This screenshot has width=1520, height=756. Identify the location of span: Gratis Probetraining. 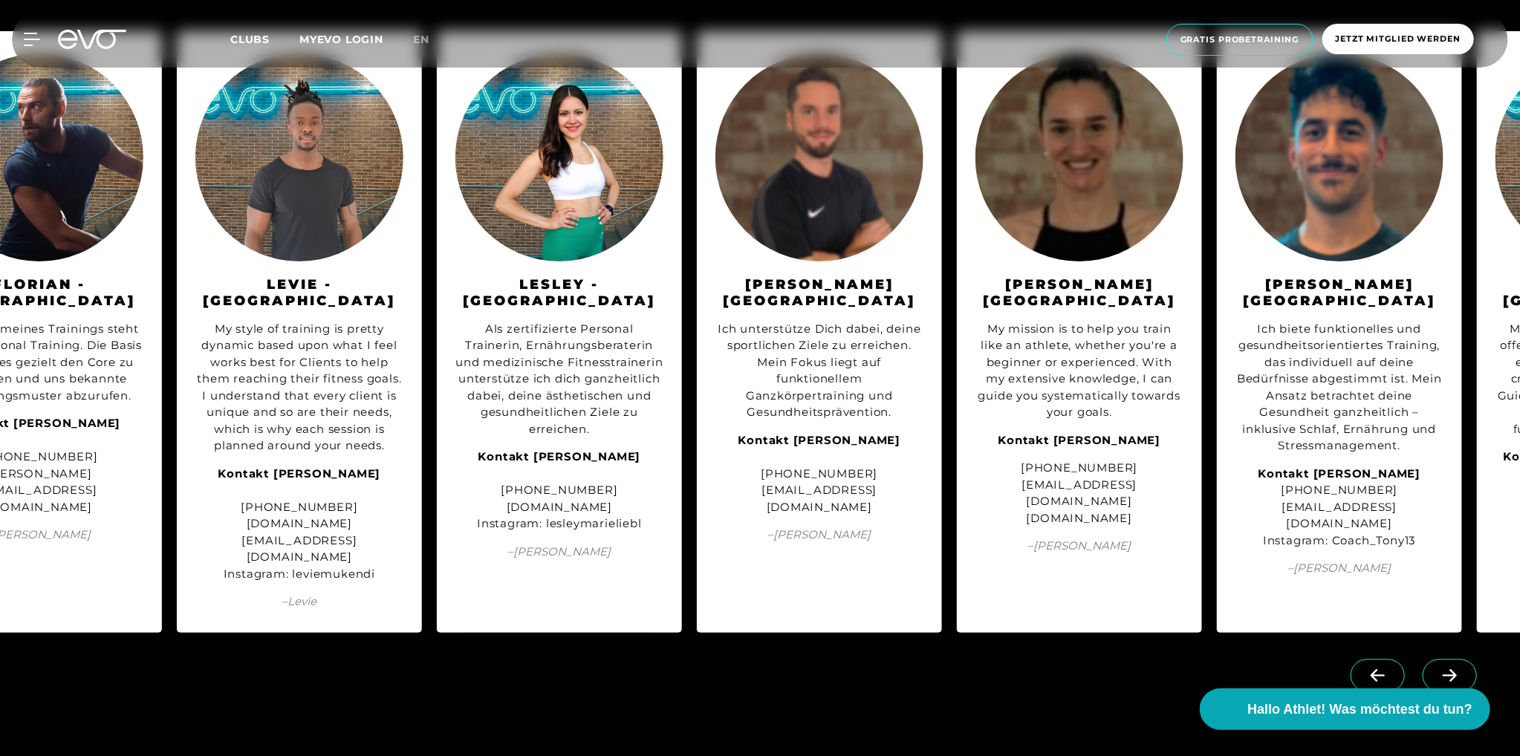
(1240, 39).